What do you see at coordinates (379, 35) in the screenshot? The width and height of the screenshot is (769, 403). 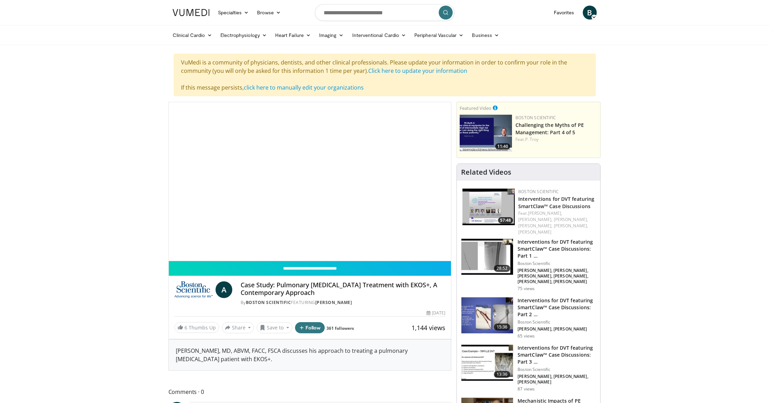 I see `a: Interventional Cardio` at bounding box center [379, 35].